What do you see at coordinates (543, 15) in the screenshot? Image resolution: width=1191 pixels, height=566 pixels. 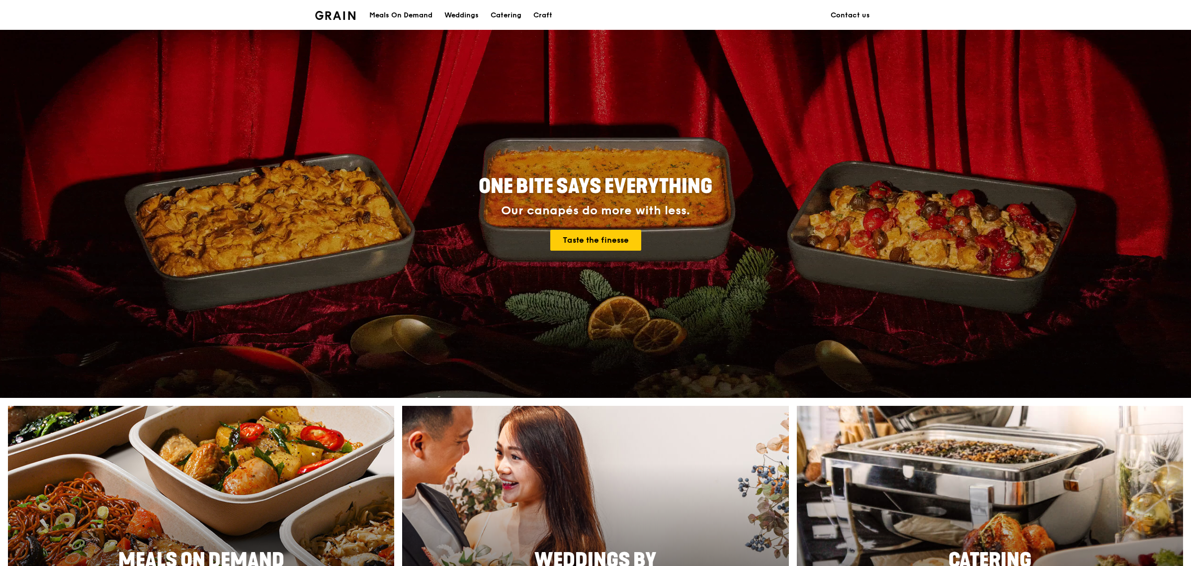 I see `div: Craft` at bounding box center [543, 15].